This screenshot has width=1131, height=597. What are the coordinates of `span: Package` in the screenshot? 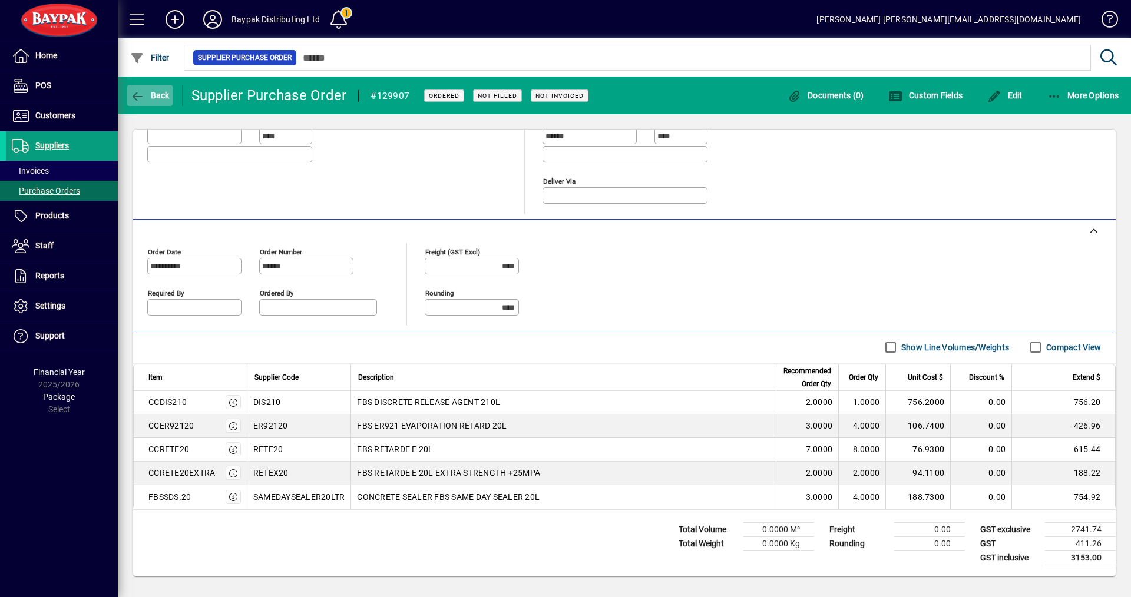 It's located at (59, 397).